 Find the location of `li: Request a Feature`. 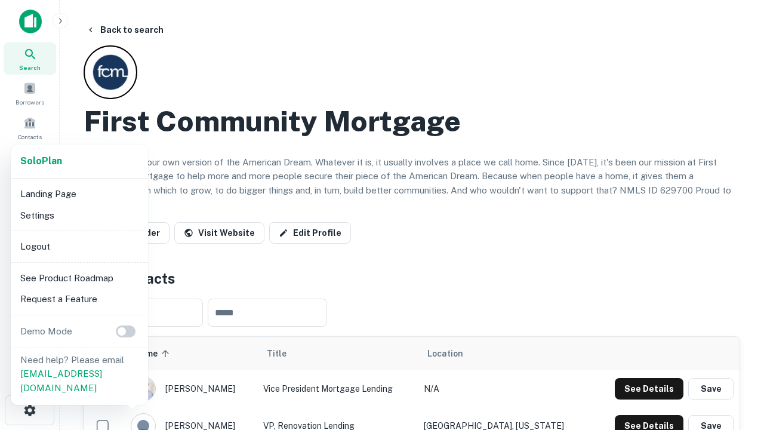

li: Request a Feature is located at coordinates (79, 299).